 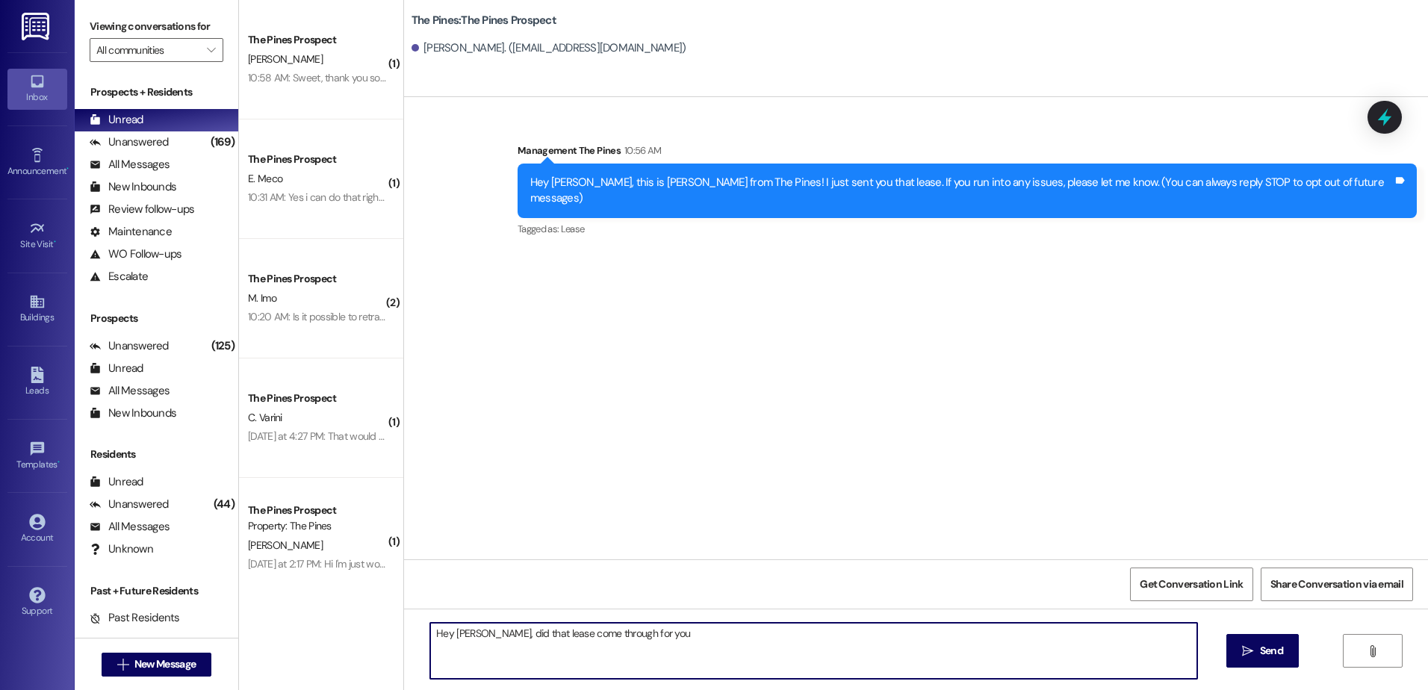 I want to click on a: Support, so click(x=37, y=603).